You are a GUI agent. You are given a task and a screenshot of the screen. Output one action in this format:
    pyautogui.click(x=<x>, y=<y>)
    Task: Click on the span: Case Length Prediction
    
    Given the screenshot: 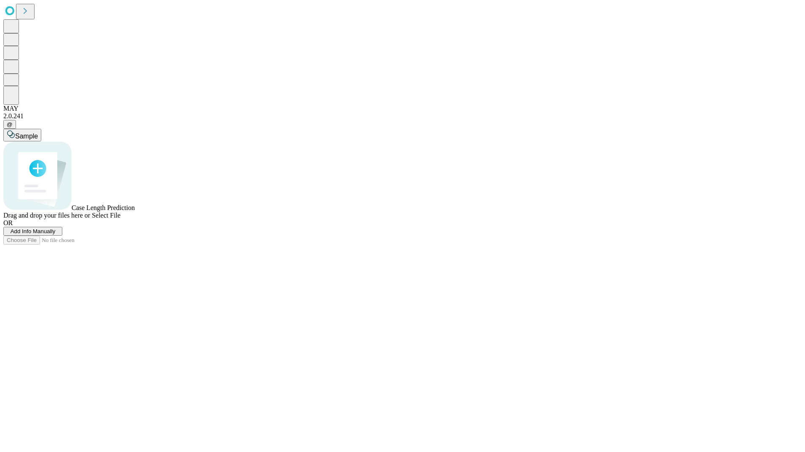 What is the action you would take?
    pyautogui.click(x=103, y=208)
    